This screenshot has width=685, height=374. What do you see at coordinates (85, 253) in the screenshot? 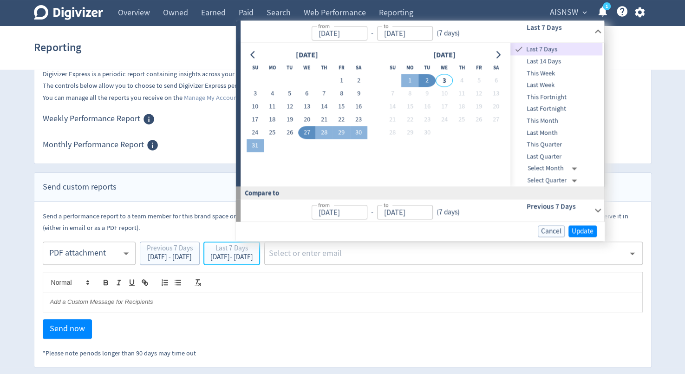
I see `div: PDF attachment` at bounding box center [85, 253].